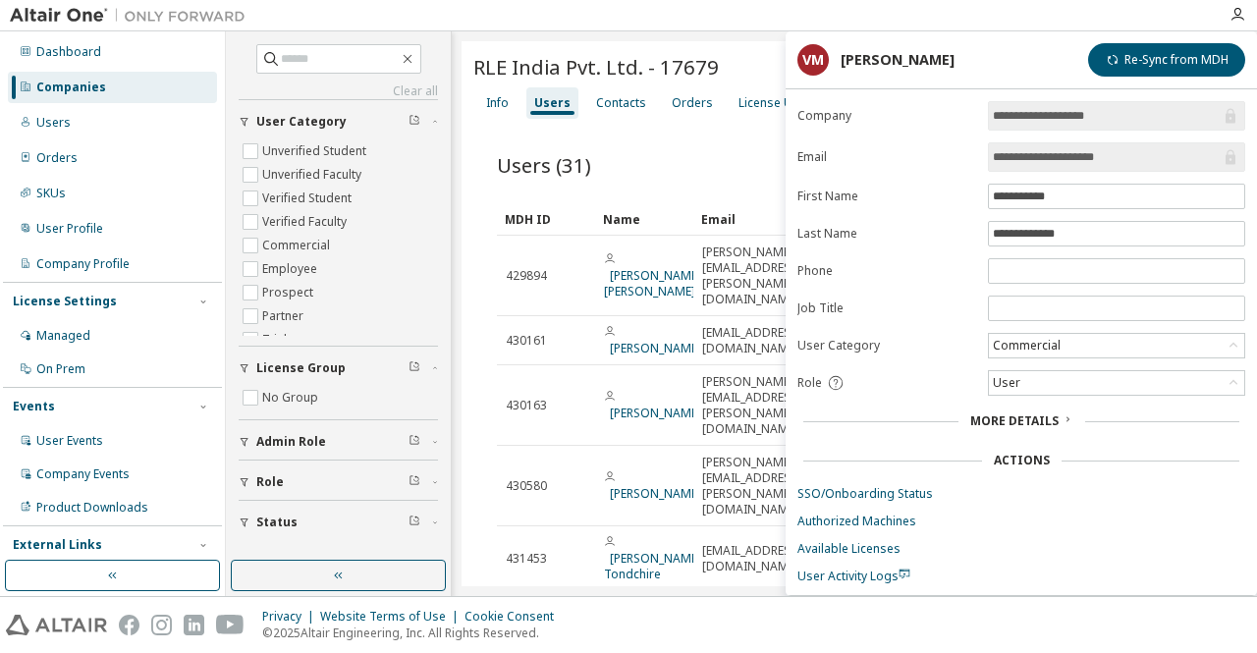  I want to click on div: Product Downloads, so click(92, 508).